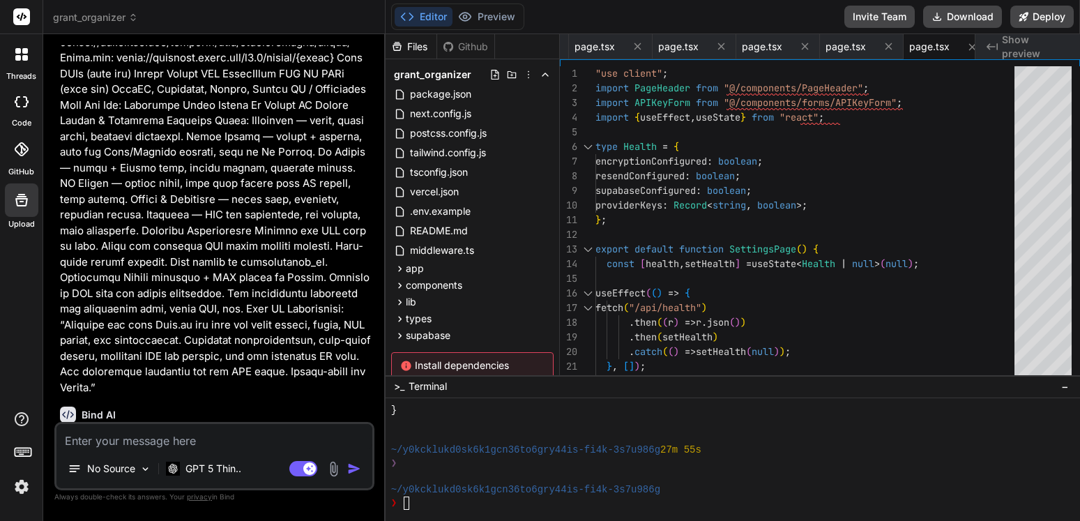 Image resolution: width=1080 pixels, height=521 pixels. What do you see at coordinates (214, 496) in the screenshot?
I see `p: Always double-check its answers. Your in Bind` at bounding box center [214, 496].